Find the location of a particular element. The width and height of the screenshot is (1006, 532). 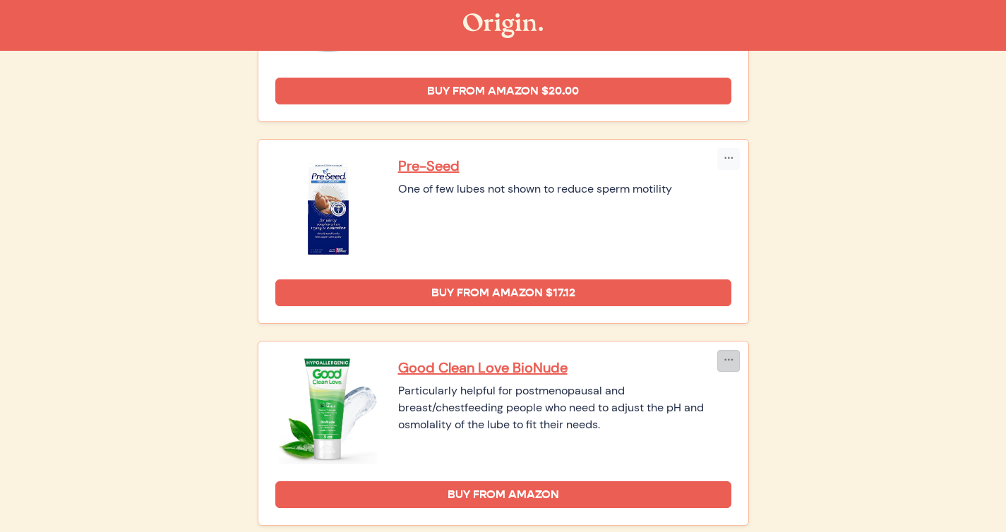

p: Pre-Seed is located at coordinates (565, 166).